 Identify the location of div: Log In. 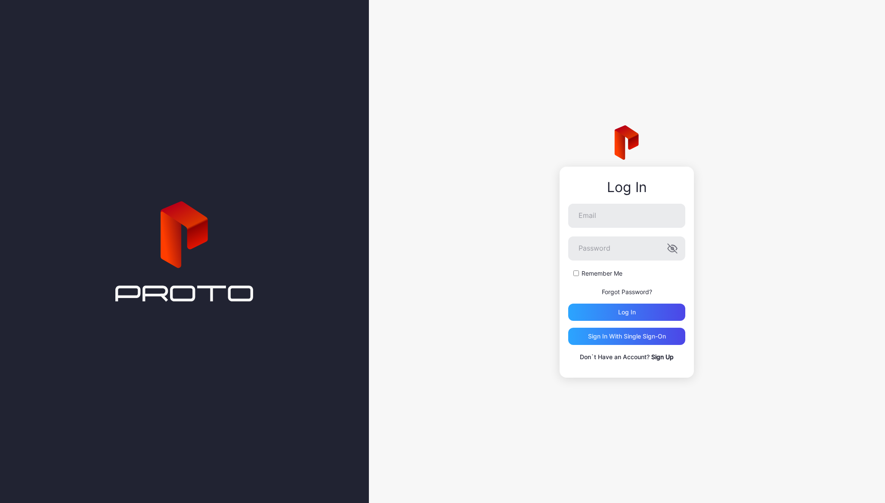
(627, 187).